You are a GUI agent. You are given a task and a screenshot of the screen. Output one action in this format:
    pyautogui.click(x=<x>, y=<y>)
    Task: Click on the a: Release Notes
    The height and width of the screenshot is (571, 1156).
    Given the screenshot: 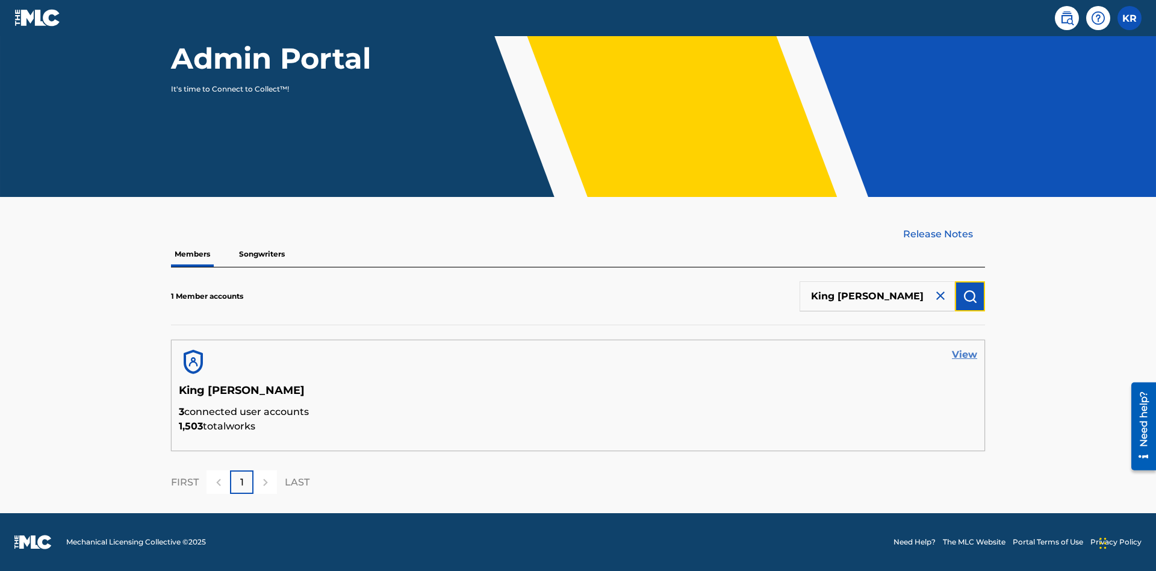 What is the action you would take?
    pyautogui.click(x=944, y=234)
    